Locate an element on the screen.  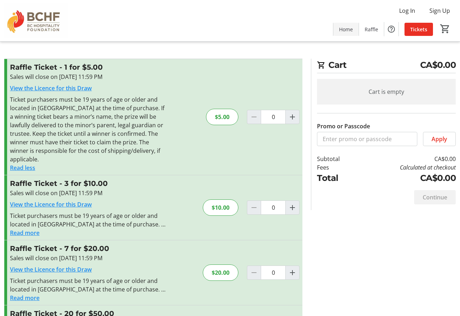
button: Read less is located at coordinates (22, 168).